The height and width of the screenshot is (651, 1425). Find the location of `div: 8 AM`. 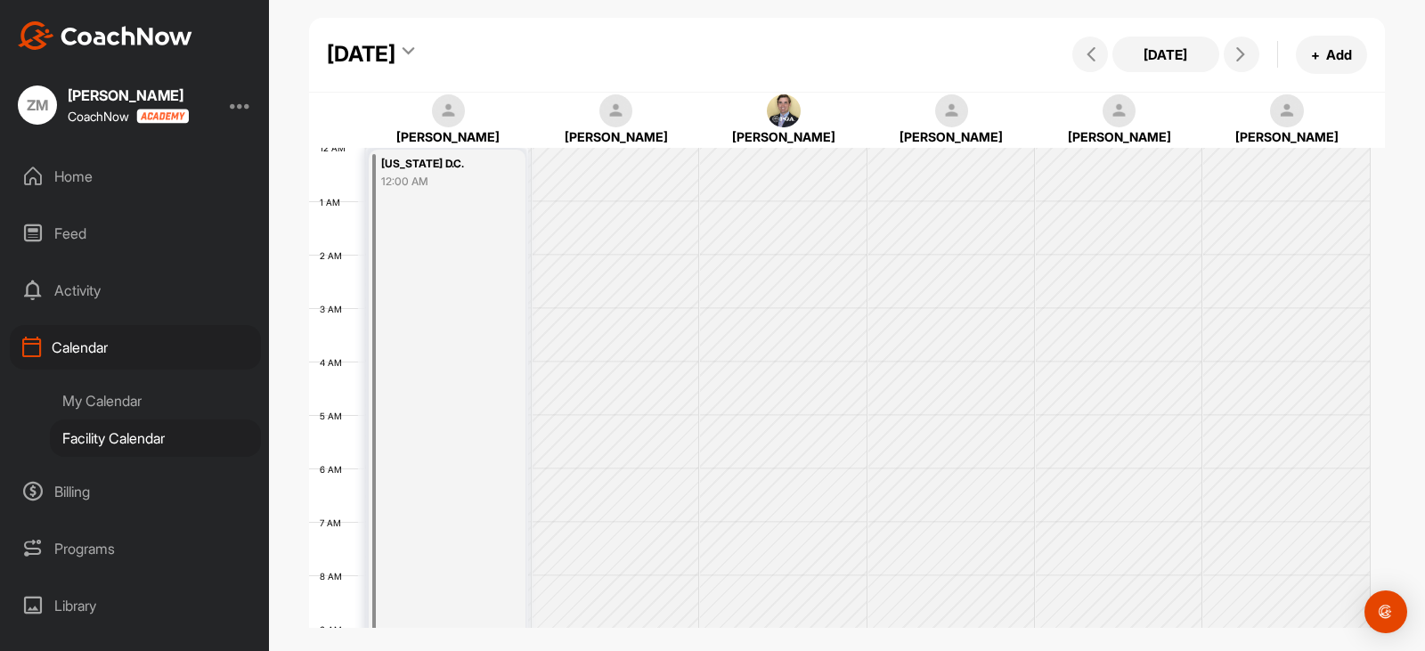

div: 8 AM is located at coordinates (334, 576).